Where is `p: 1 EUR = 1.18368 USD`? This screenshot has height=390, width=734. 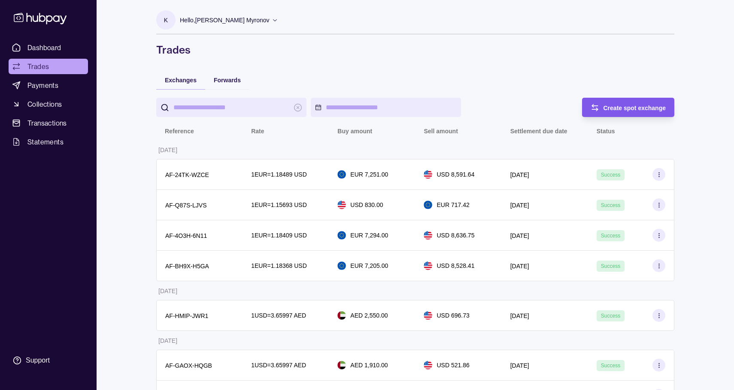 p: 1 EUR = 1.18368 USD is located at coordinates (279, 266).